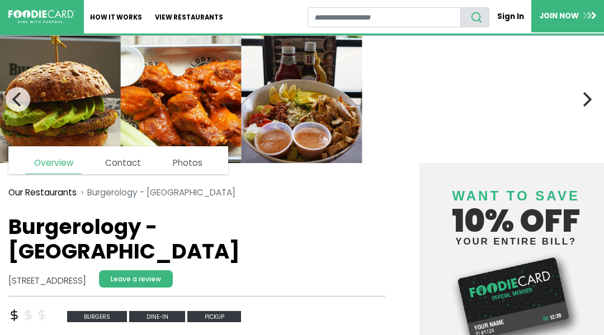 The width and height of the screenshot is (604, 335). Describe the element at coordinates (53, 163) in the screenshot. I see `a: Overview` at that location.